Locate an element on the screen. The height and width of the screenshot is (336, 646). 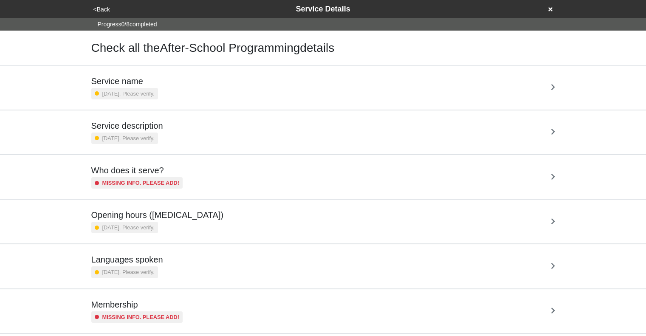
h1: Check all the After-School Programming details is located at coordinates (213, 48).